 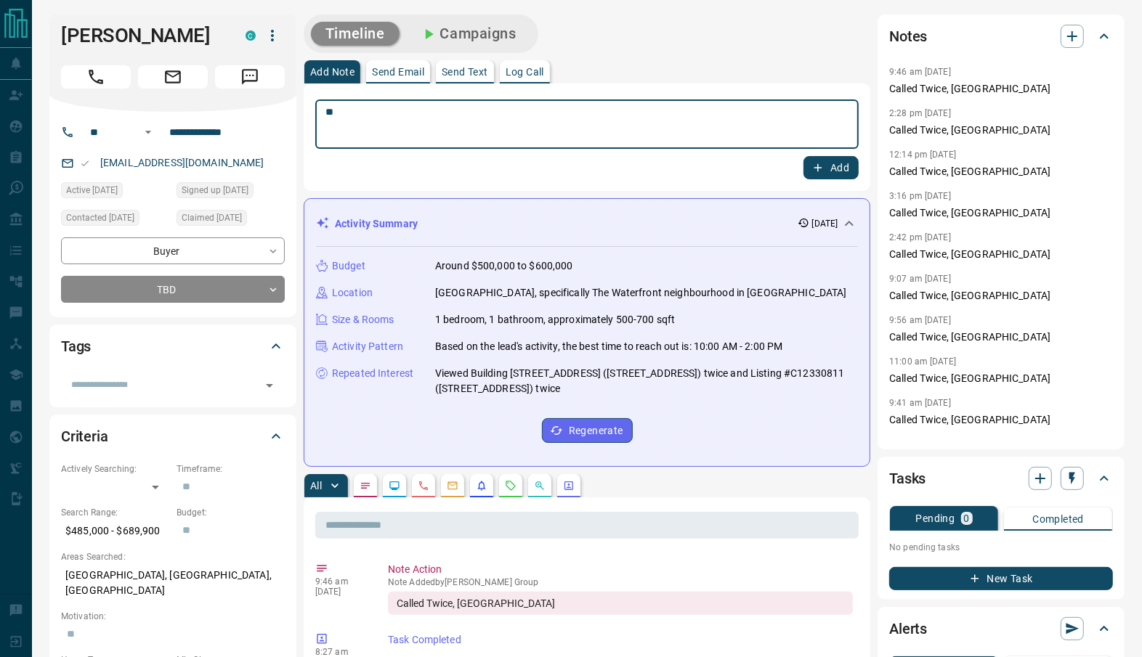 I want to click on p: Send Text, so click(x=465, y=72).